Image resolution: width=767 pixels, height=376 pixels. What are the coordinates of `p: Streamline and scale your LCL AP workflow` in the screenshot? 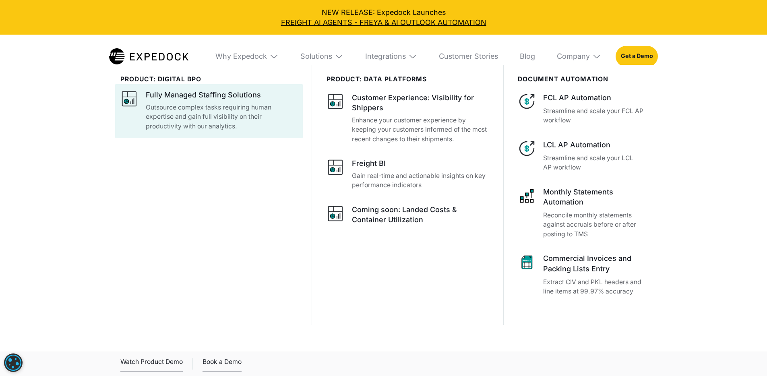 It's located at (595, 163).